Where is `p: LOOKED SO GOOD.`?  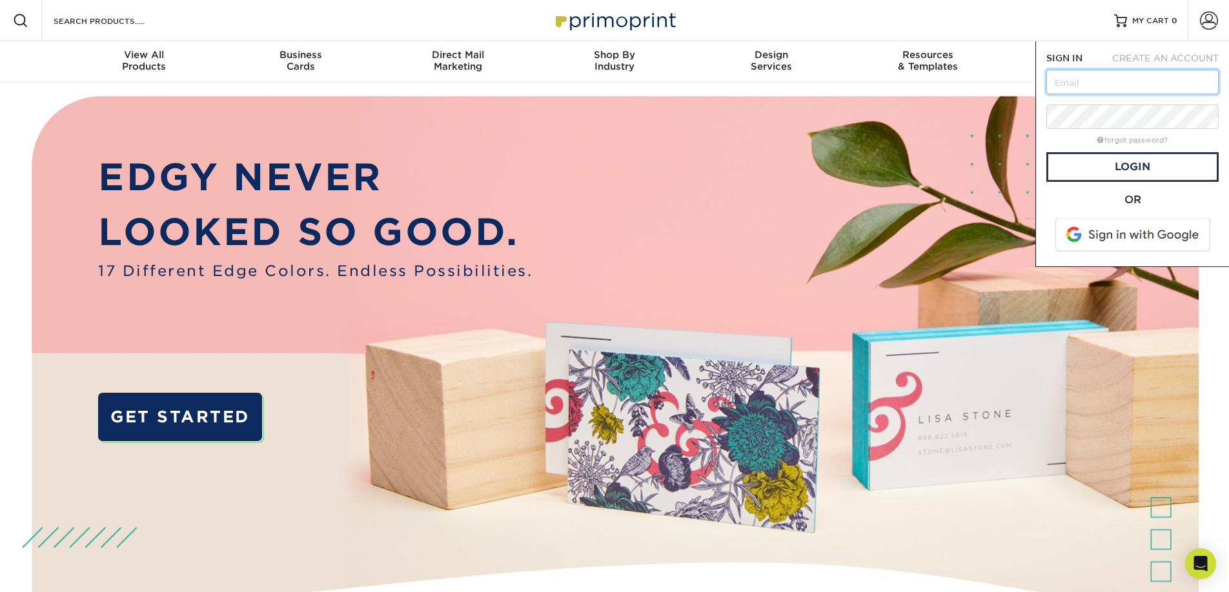
p: LOOKED SO GOOD. is located at coordinates (315, 232).